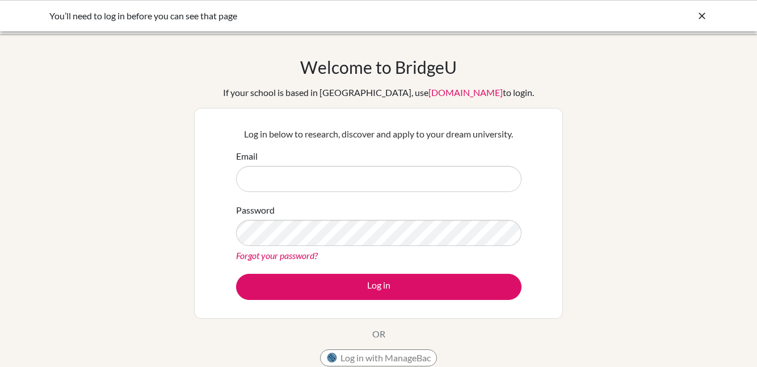 This screenshot has width=757, height=367. What do you see at coordinates (255, 210) in the screenshot?
I see `label: Password` at bounding box center [255, 210].